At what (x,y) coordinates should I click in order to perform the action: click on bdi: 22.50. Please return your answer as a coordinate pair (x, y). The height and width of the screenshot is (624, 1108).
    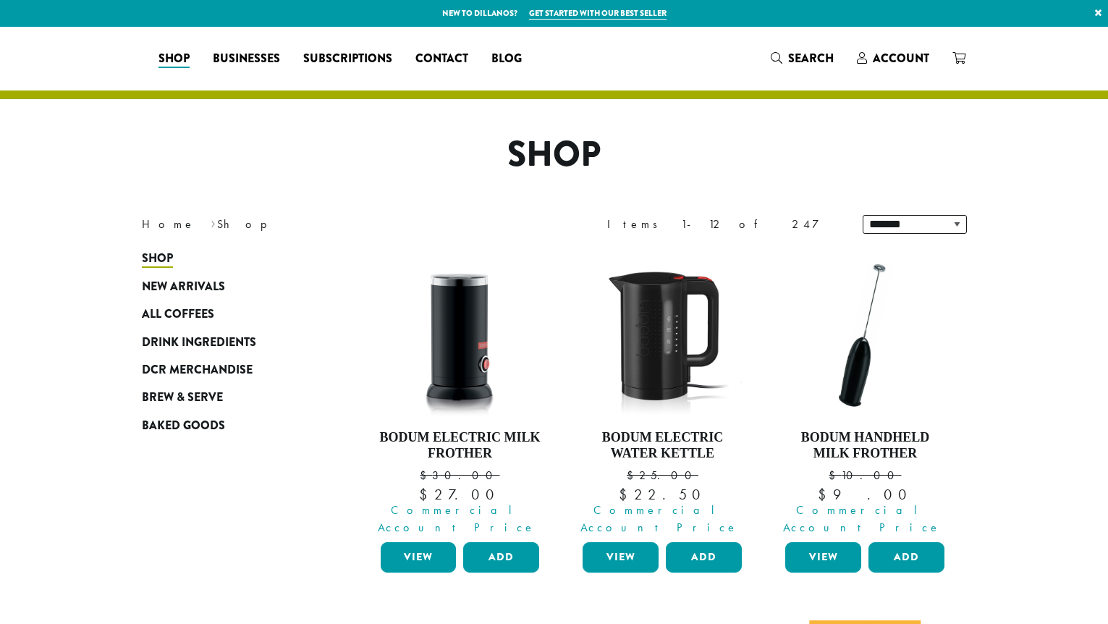
    Looking at the image, I should click on (662, 494).